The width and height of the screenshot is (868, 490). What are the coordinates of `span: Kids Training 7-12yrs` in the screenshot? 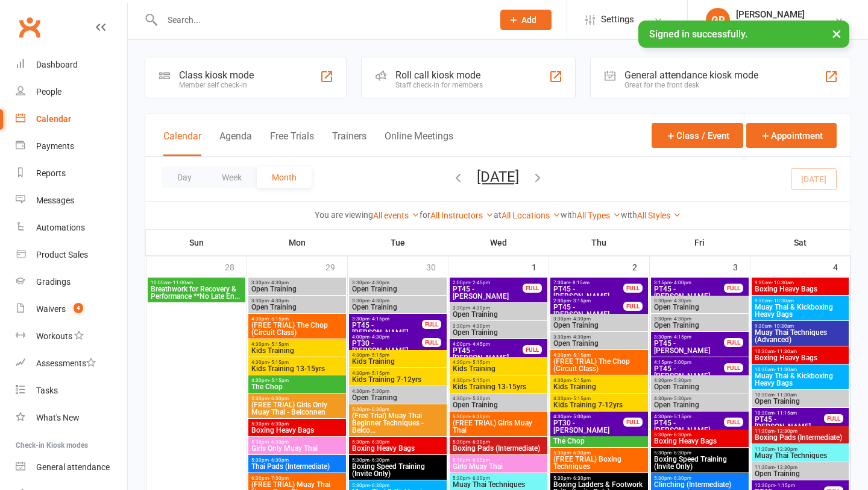 It's located at (599, 405).